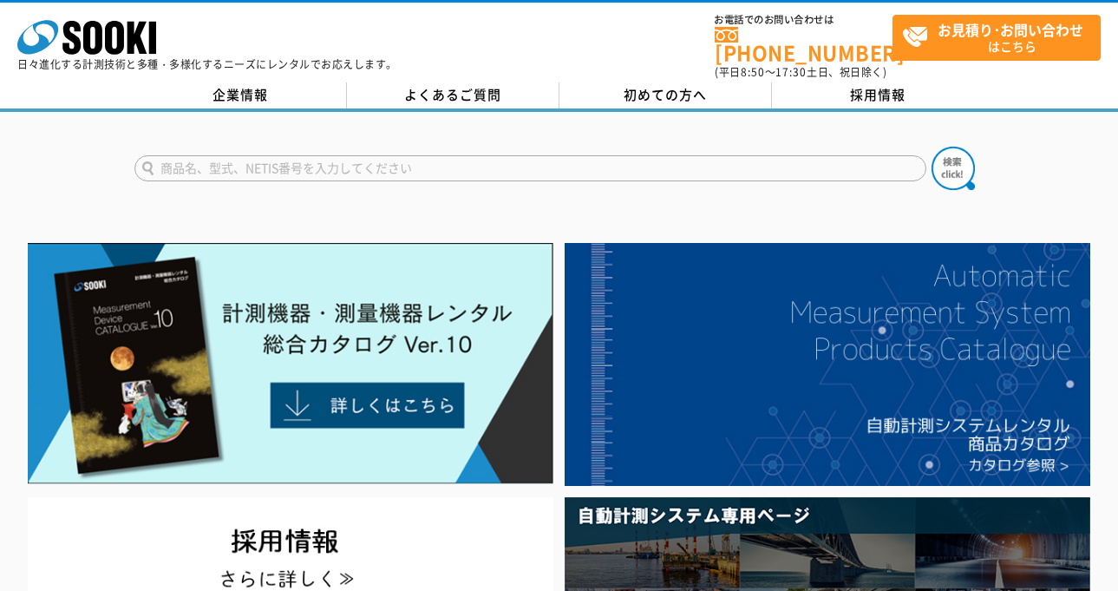 Image resolution: width=1118 pixels, height=591 pixels. I want to click on a: お見積り･お問い合わせはこちら, so click(997, 37).